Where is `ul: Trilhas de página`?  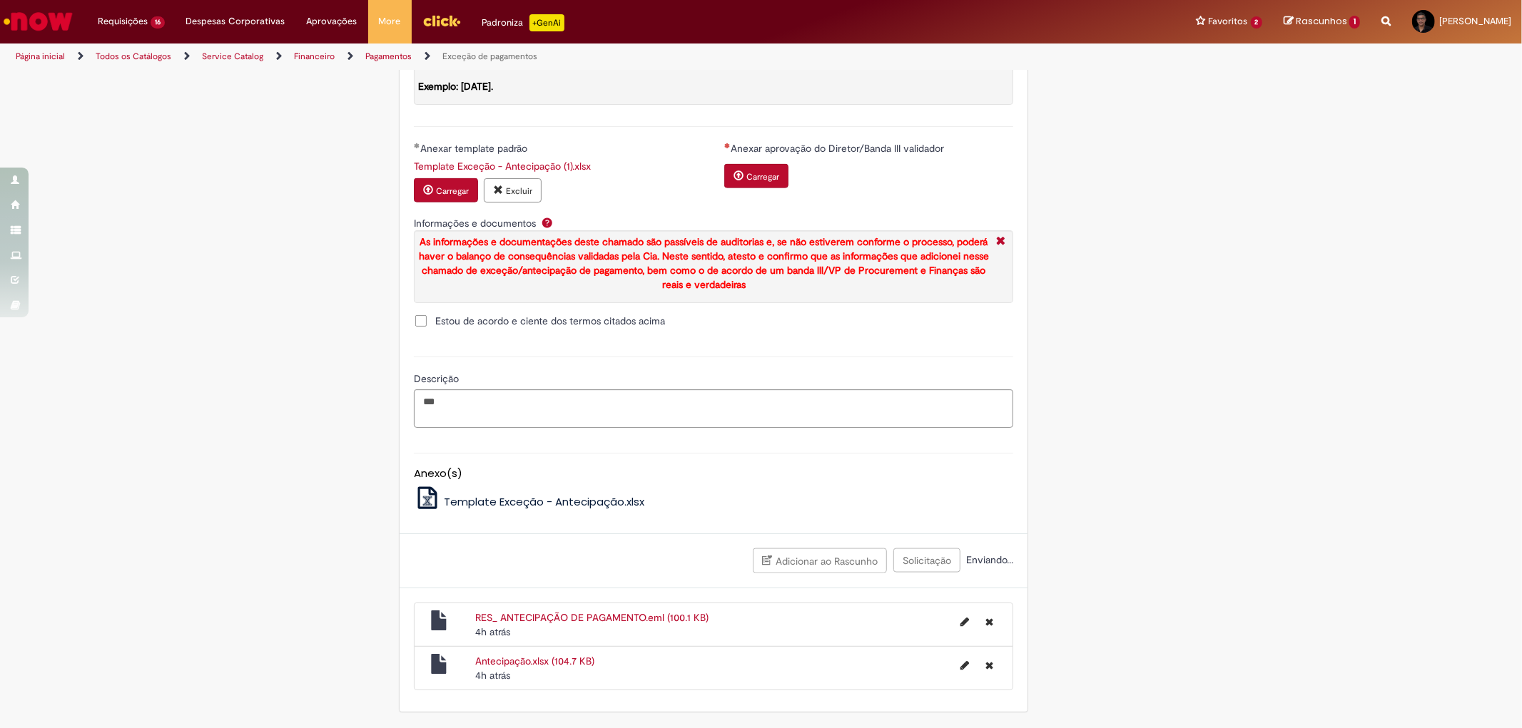
ul: Trilhas de página is located at coordinates (507, 56).